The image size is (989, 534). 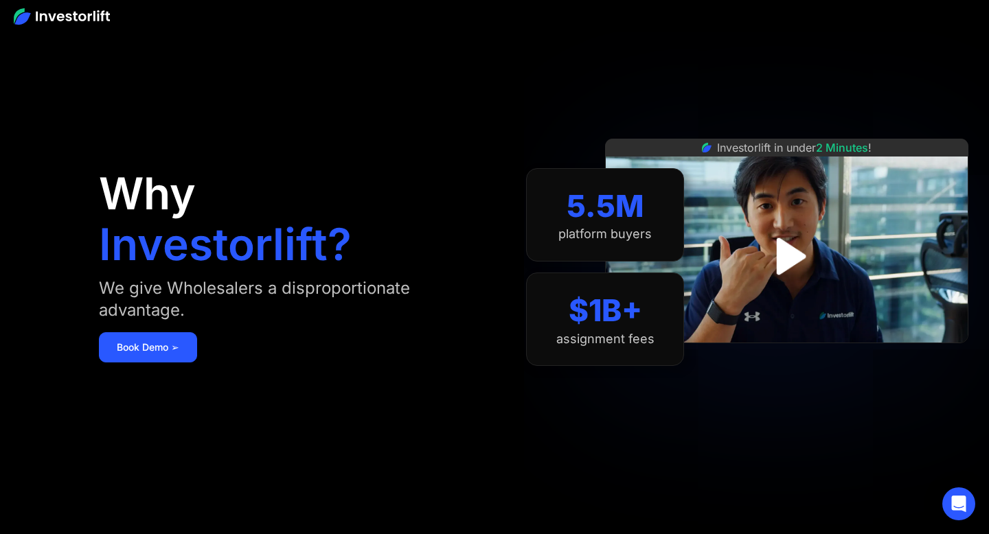 What do you see at coordinates (148, 347) in the screenshot?
I see `a: Book Demo ➢` at bounding box center [148, 347].